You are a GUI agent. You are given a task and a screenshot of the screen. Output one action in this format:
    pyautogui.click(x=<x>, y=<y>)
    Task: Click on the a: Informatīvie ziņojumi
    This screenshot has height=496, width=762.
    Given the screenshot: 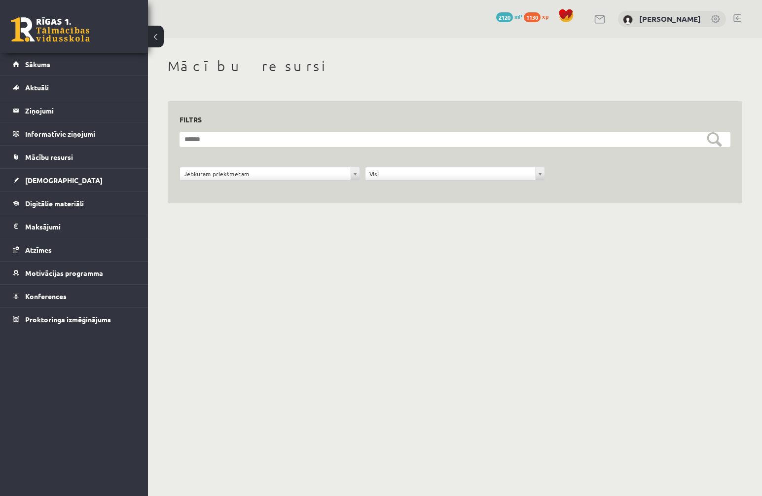 What is the action you would take?
    pyautogui.click(x=74, y=134)
    